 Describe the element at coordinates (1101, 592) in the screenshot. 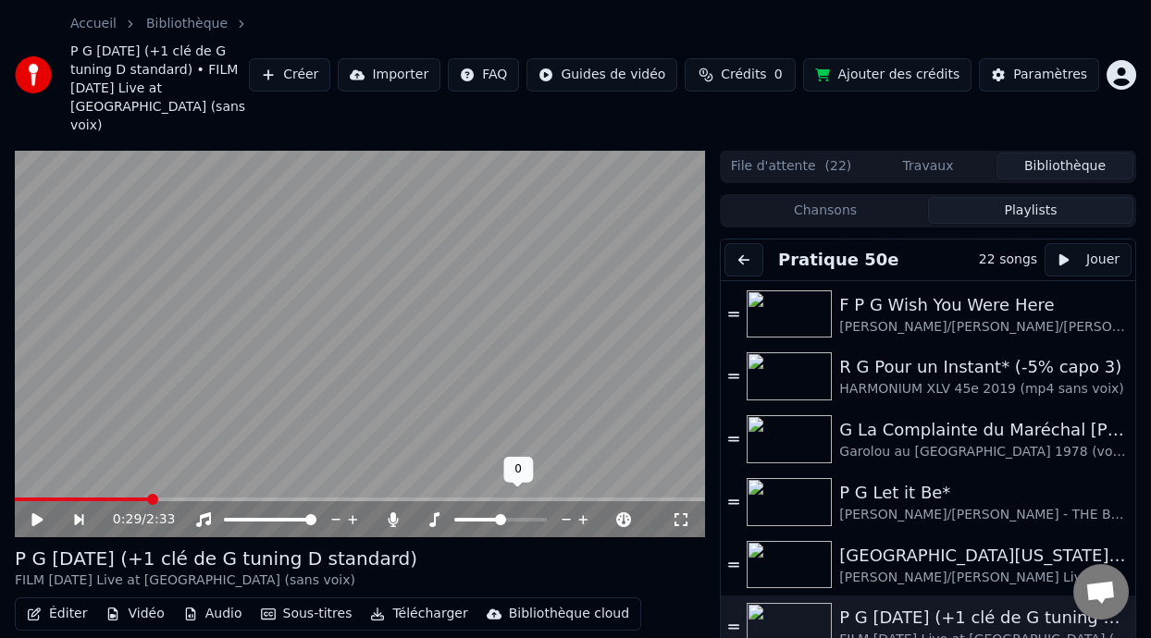

I see `a: Ouvrir le chat` at that location.